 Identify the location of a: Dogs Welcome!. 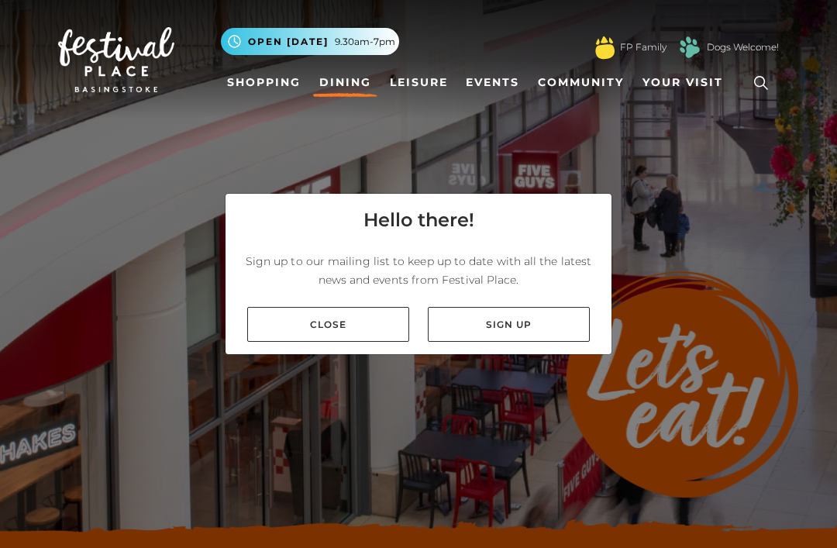
(742, 47).